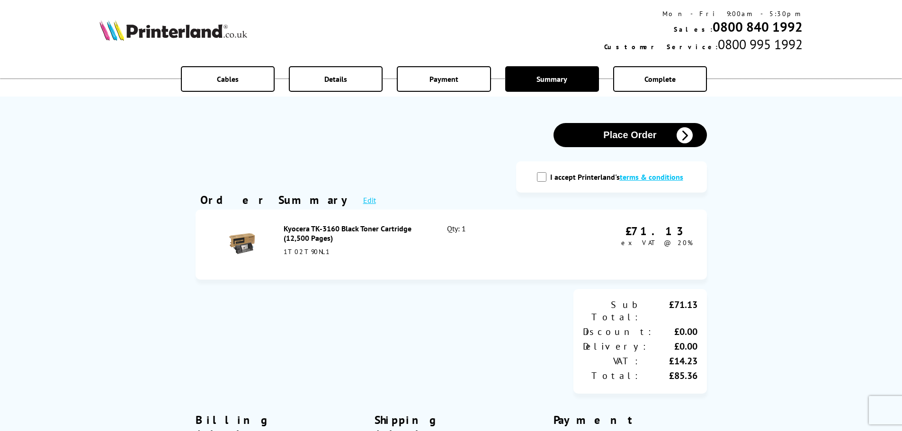 This screenshot has width=902, height=431. Describe the element at coordinates (277, 200) in the screenshot. I see `div: Order Summary` at that location.